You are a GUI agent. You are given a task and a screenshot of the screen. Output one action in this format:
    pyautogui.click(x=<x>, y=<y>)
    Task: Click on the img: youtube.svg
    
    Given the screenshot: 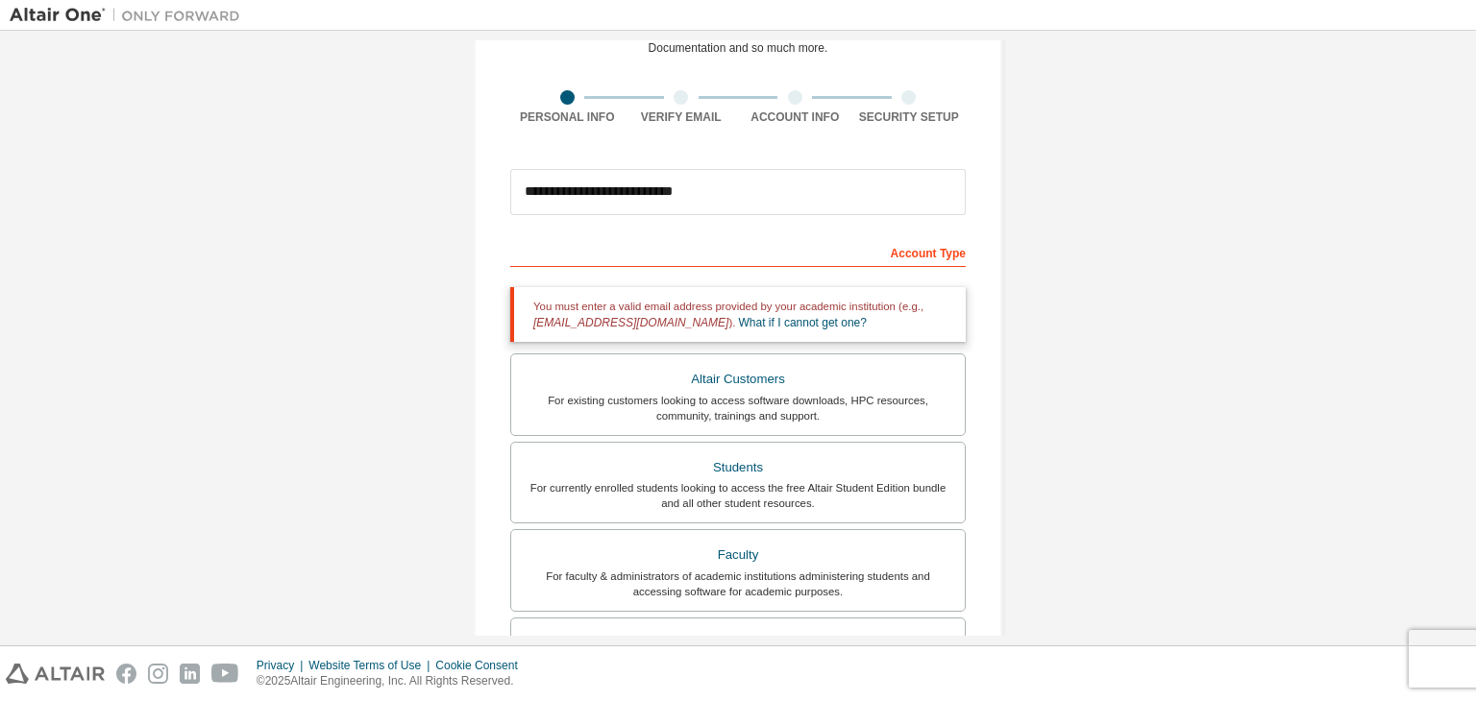 What is the action you would take?
    pyautogui.click(x=225, y=673)
    